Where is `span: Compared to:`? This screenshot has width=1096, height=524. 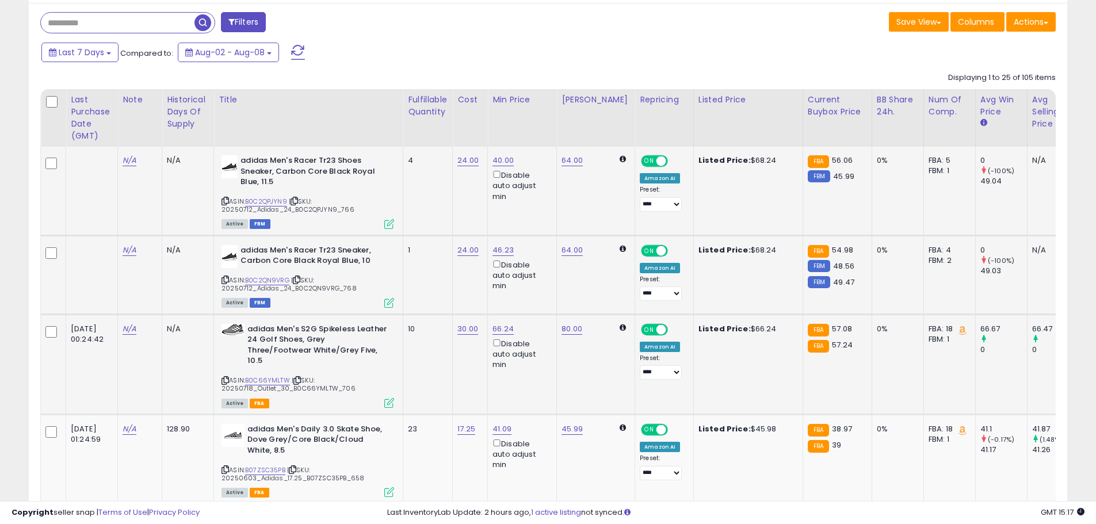 span: Compared to: is located at coordinates (147, 53).